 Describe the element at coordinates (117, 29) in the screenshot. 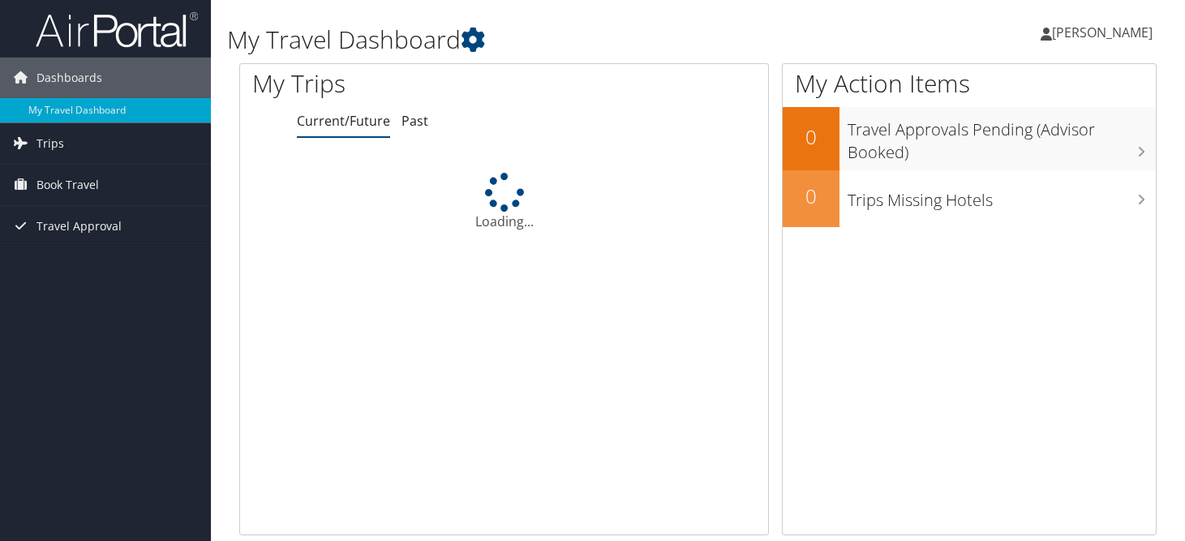

I see `img: airportal-logo.png` at that location.